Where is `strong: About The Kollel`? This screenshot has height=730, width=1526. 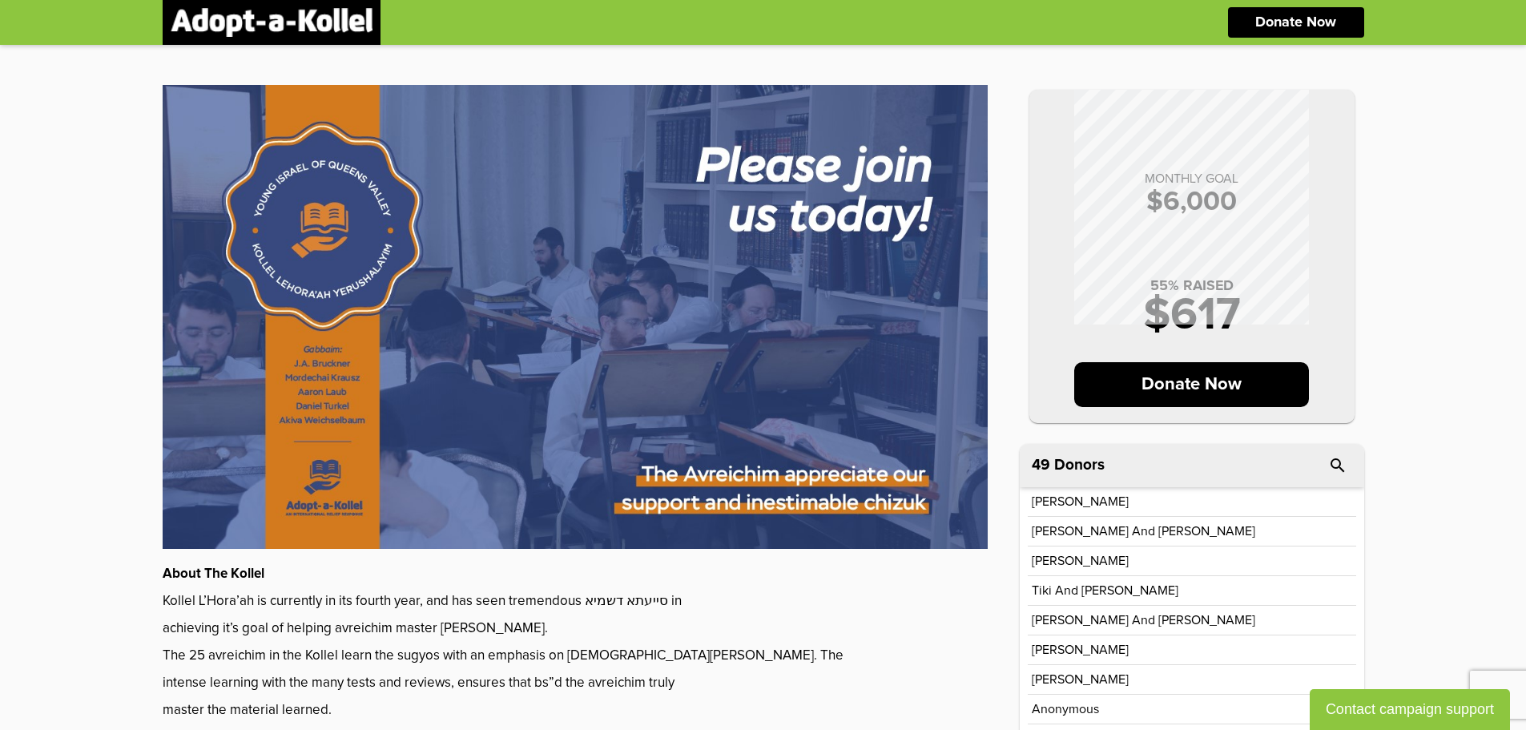 strong: About The Kollel is located at coordinates (213, 573).